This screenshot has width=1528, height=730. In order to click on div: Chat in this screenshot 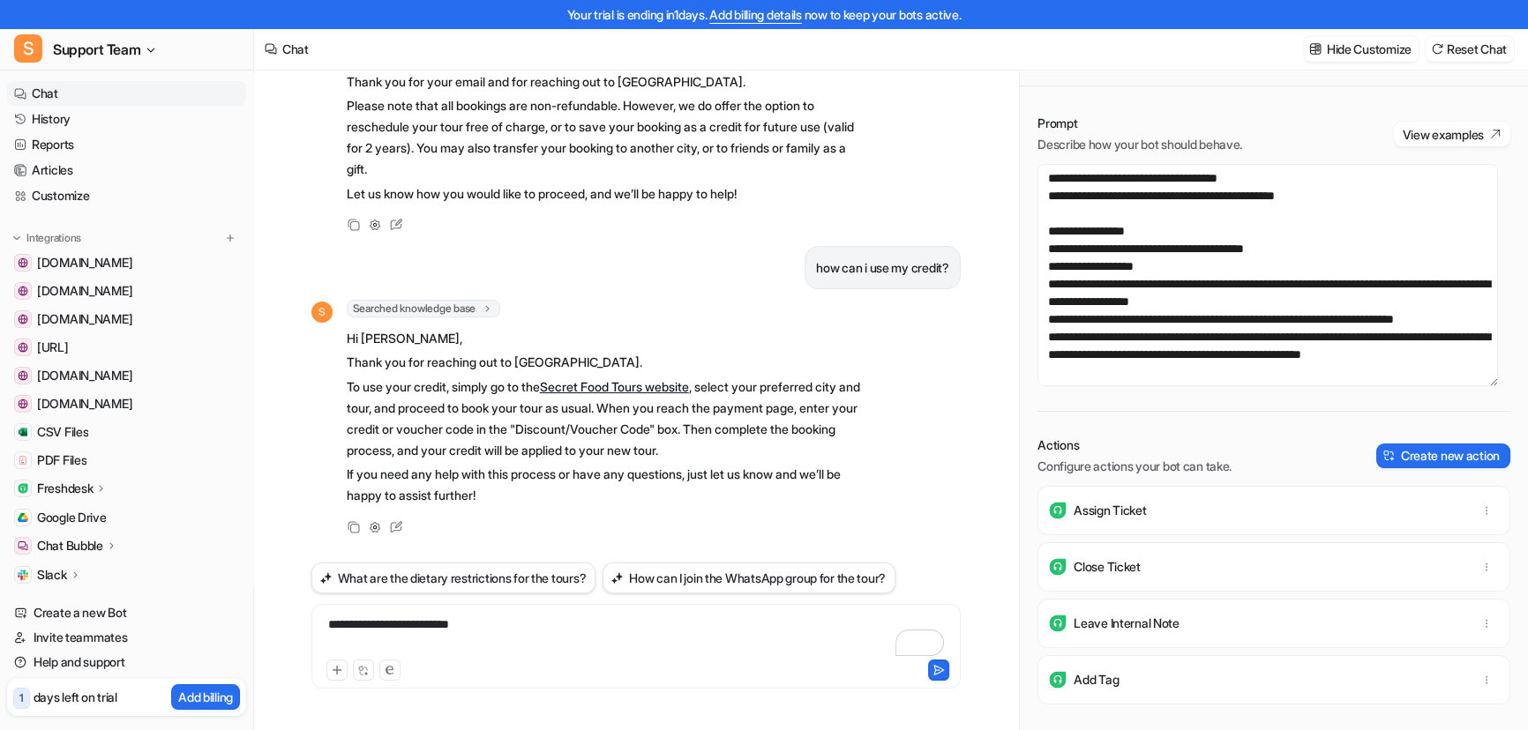, I will do `click(295, 49)`.